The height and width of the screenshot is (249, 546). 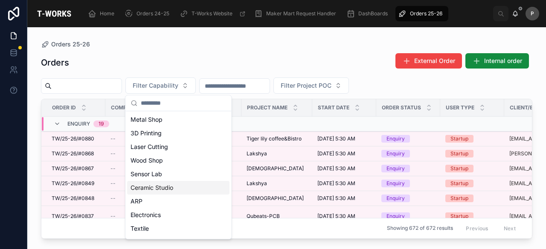 I want to click on a: Tiger lily coffee&Bistro, so click(x=277, y=139).